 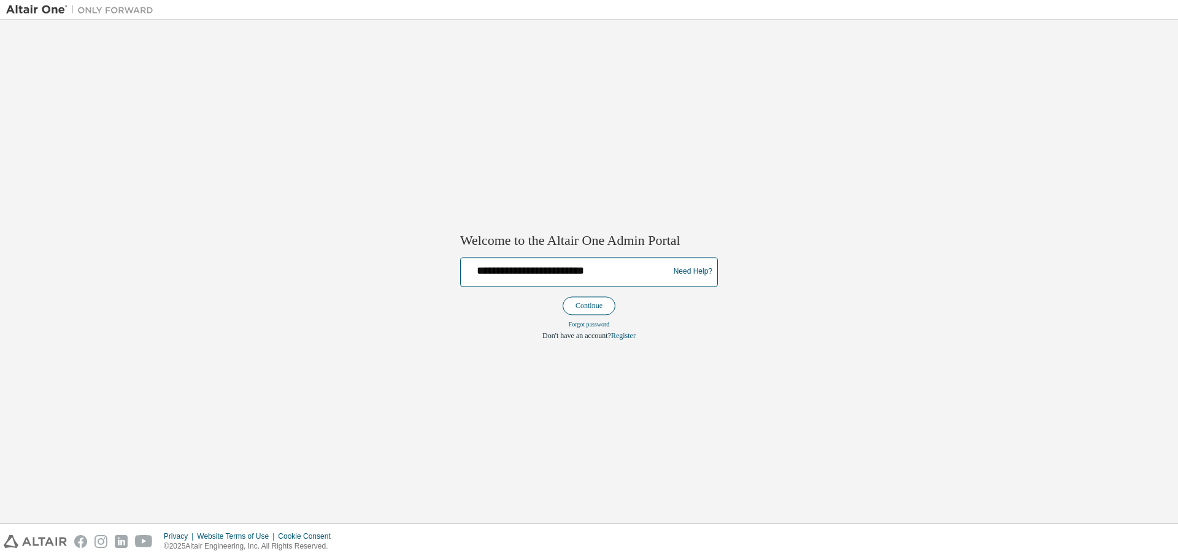 What do you see at coordinates (237, 536) in the screenshot?
I see `div: Website Terms of Use` at bounding box center [237, 536].